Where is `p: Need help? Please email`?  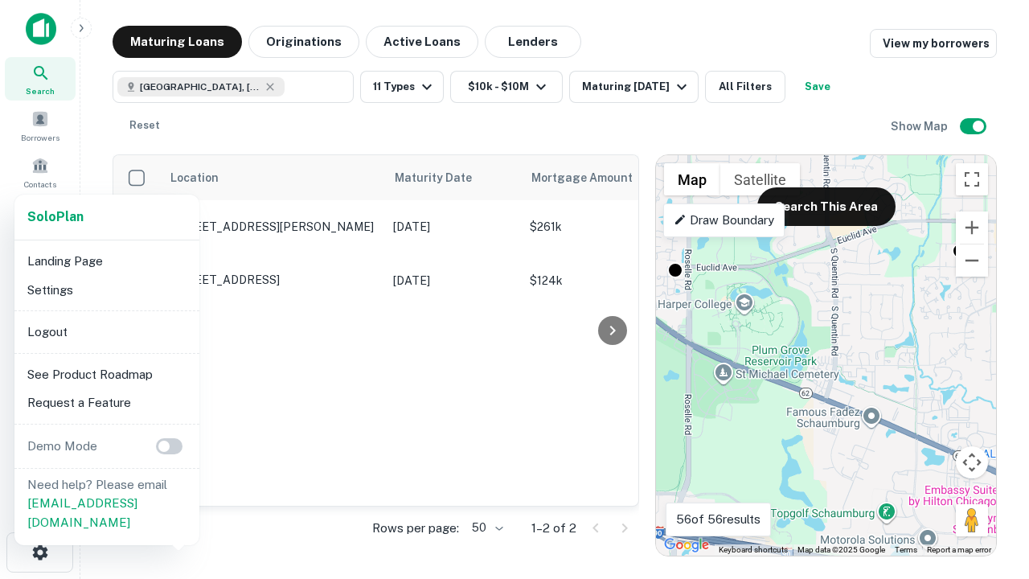 p: Need help? Please email is located at coordinates (107, 503).